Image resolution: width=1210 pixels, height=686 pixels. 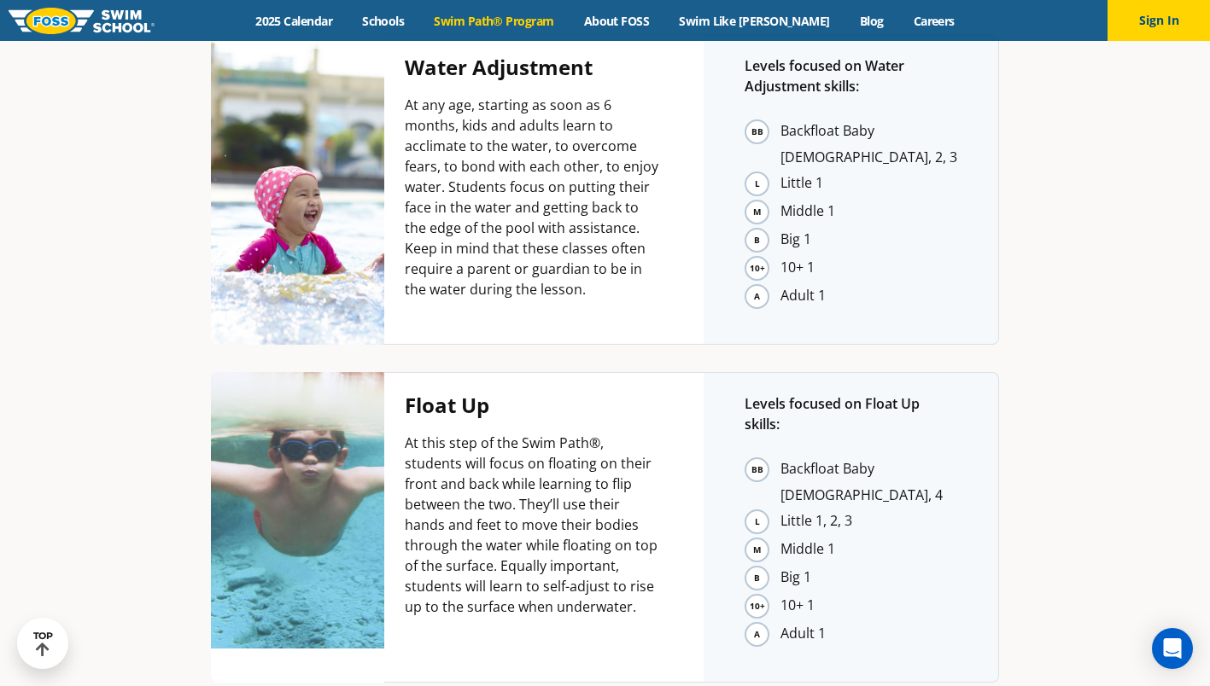 I want to click on a: About FOSS, so click(x=616, y=20).